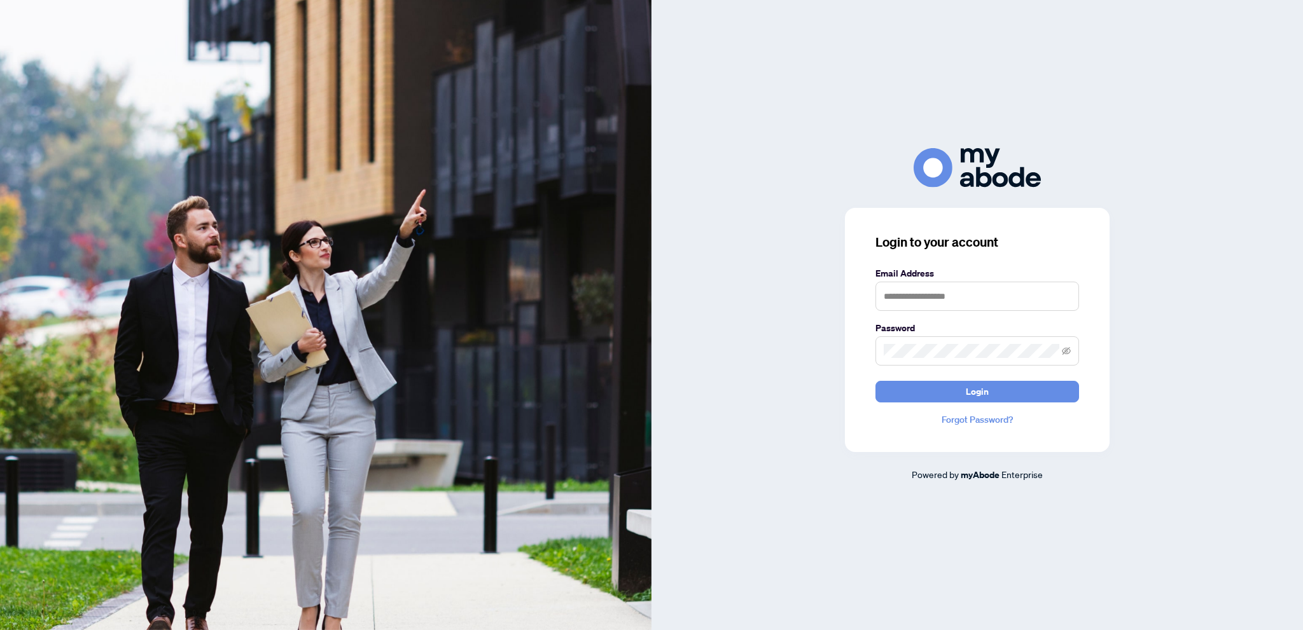  I want to click on span: eye-invisible, so click(1066, 351).